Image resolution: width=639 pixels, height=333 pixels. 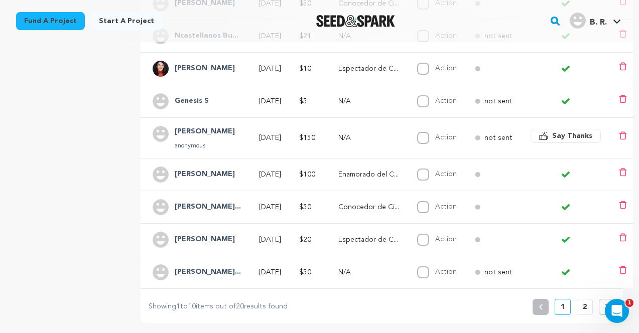 I want to click on p: Conocedor de Cine, so click(x=368, y=207).